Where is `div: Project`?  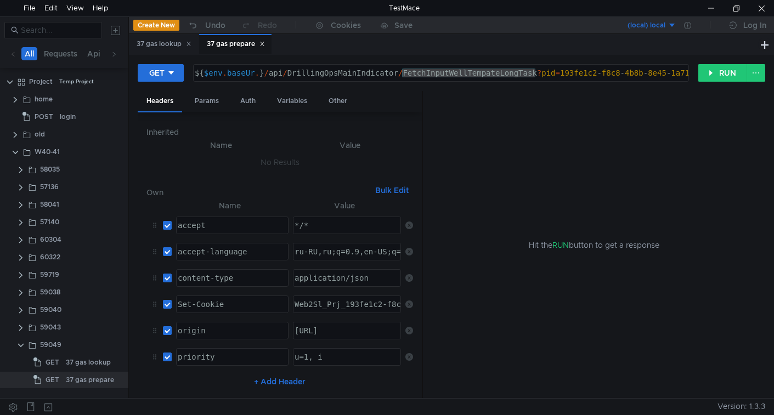
div: Project is located at coordinates (41, 82).